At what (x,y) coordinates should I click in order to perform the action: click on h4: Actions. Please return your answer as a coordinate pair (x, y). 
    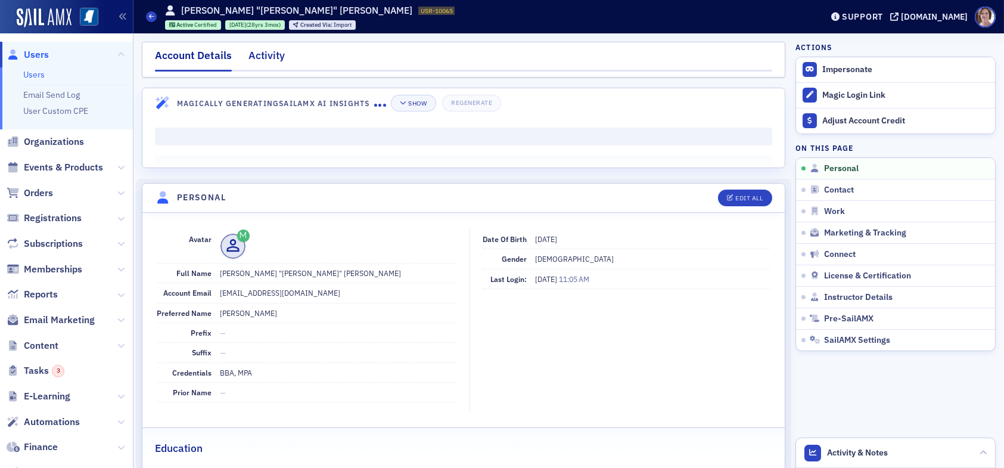
    Looking at the image, I should click on (814, 47).